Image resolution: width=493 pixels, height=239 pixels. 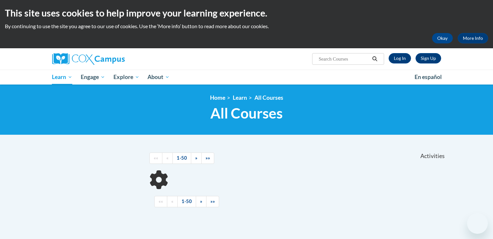 What do you see at coordinates (375, 59) in the screenshot?
I see `button: Search` at bounding box center [375, 59].